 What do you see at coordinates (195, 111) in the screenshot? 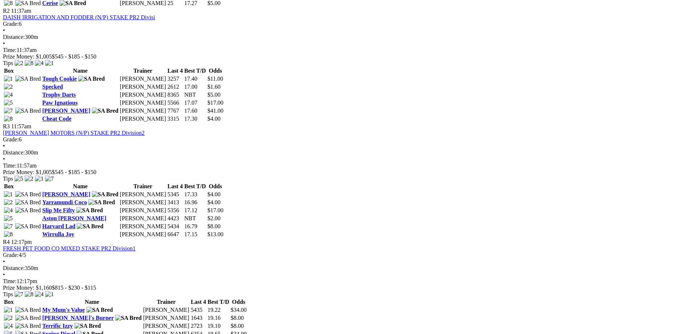
I see `td: 17.60` at bounding box center [195, 111].